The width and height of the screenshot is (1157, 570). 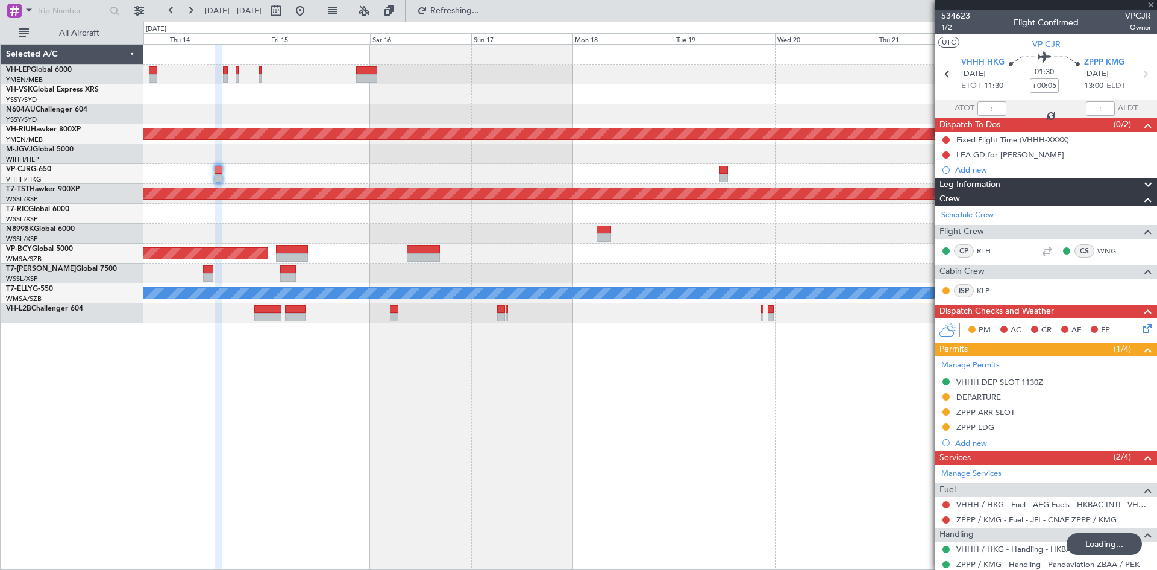 What do you see at coordinates (994, 86) in the screenshot?
I see `span: 11:30` at bounding box center [994, 86].